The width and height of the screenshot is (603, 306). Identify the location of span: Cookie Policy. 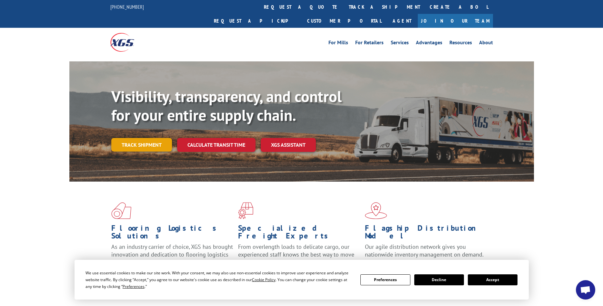
(264, 279).